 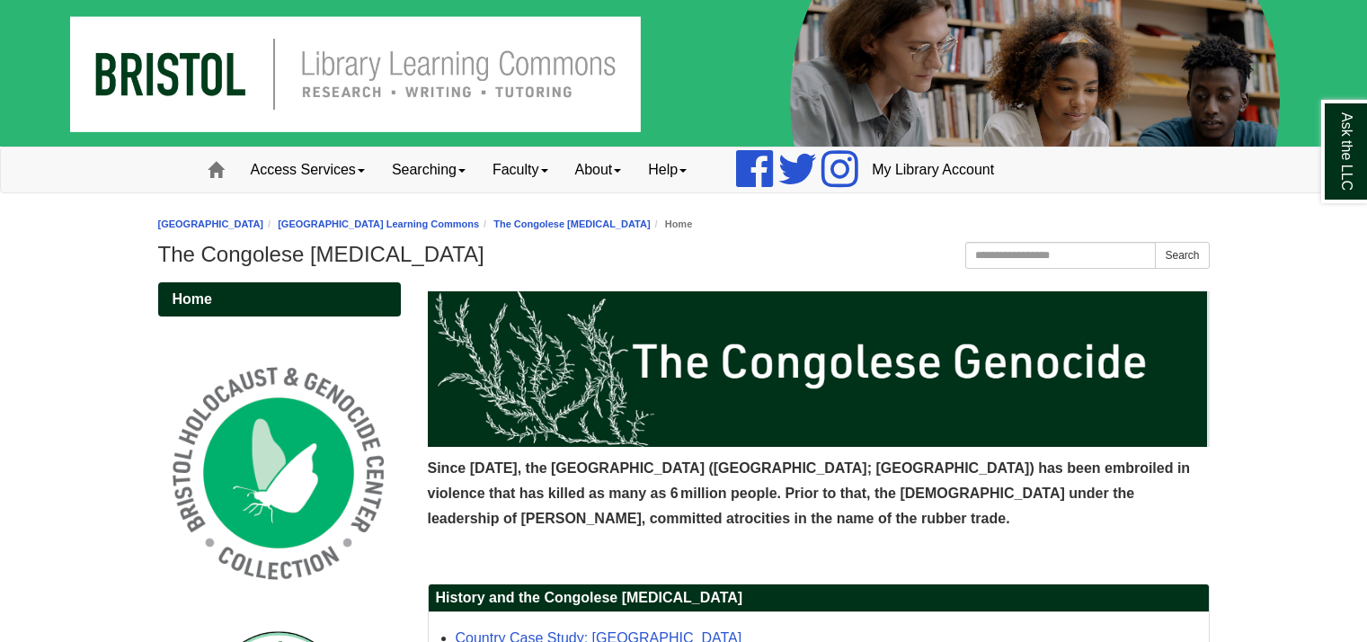 What do you see at coordinates (933, 170) in the screenshot?
I see `a: My Library Account` at bounding box center [933, 170].